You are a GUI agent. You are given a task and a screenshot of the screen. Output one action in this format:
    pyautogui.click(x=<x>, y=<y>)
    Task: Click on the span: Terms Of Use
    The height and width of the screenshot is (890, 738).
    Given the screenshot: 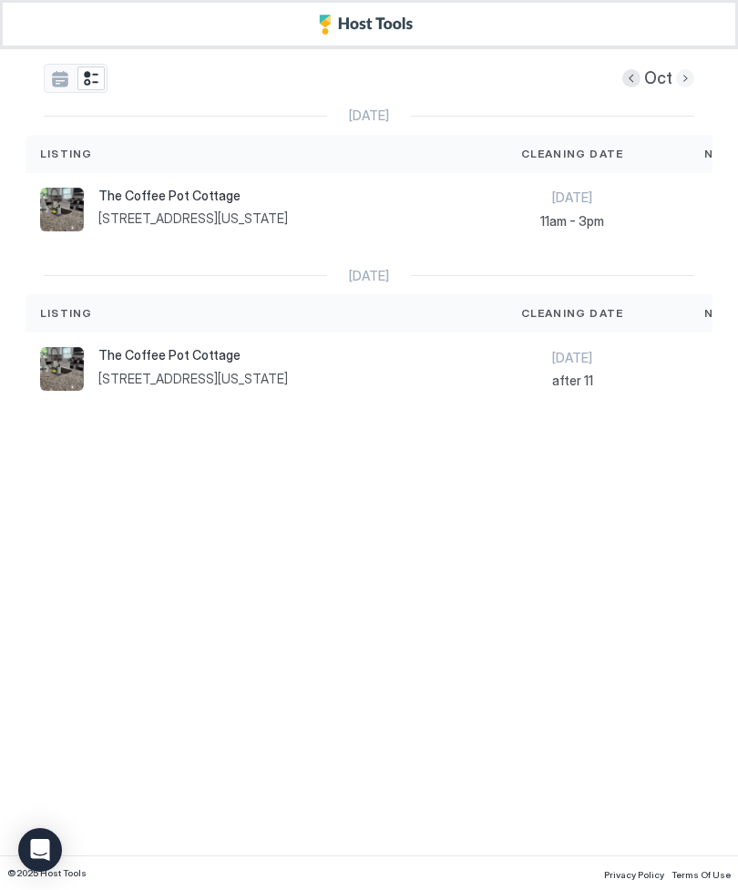 What is the action you would take?
    pyautogui.click(x=700, y=874)
    